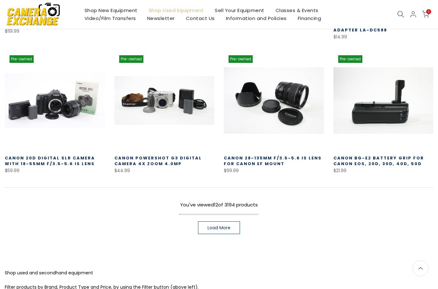 The image size is (438, 289). I want to click on a: Classes & Events, so click(297, 10).